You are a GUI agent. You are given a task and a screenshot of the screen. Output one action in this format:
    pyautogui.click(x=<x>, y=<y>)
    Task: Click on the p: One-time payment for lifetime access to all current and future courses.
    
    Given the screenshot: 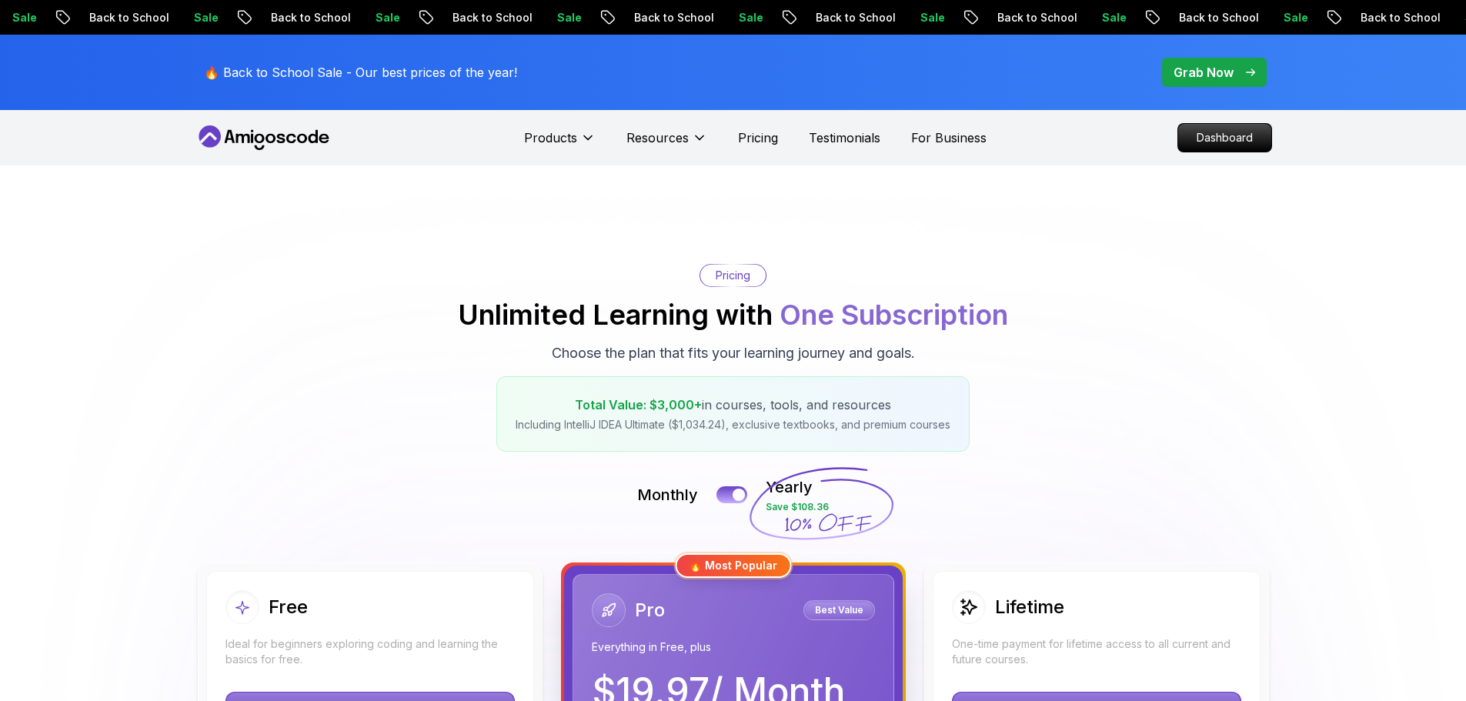 What is the action you would take?
    pyautogui.click(x=1097, y=652)
    